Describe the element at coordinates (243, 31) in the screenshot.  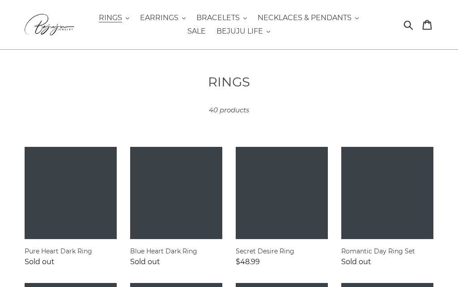
I see `button: BEJUJU LIFE` at that location.